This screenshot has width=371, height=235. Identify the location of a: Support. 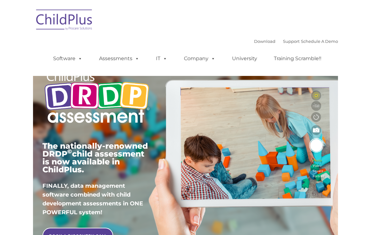
(291, 41).